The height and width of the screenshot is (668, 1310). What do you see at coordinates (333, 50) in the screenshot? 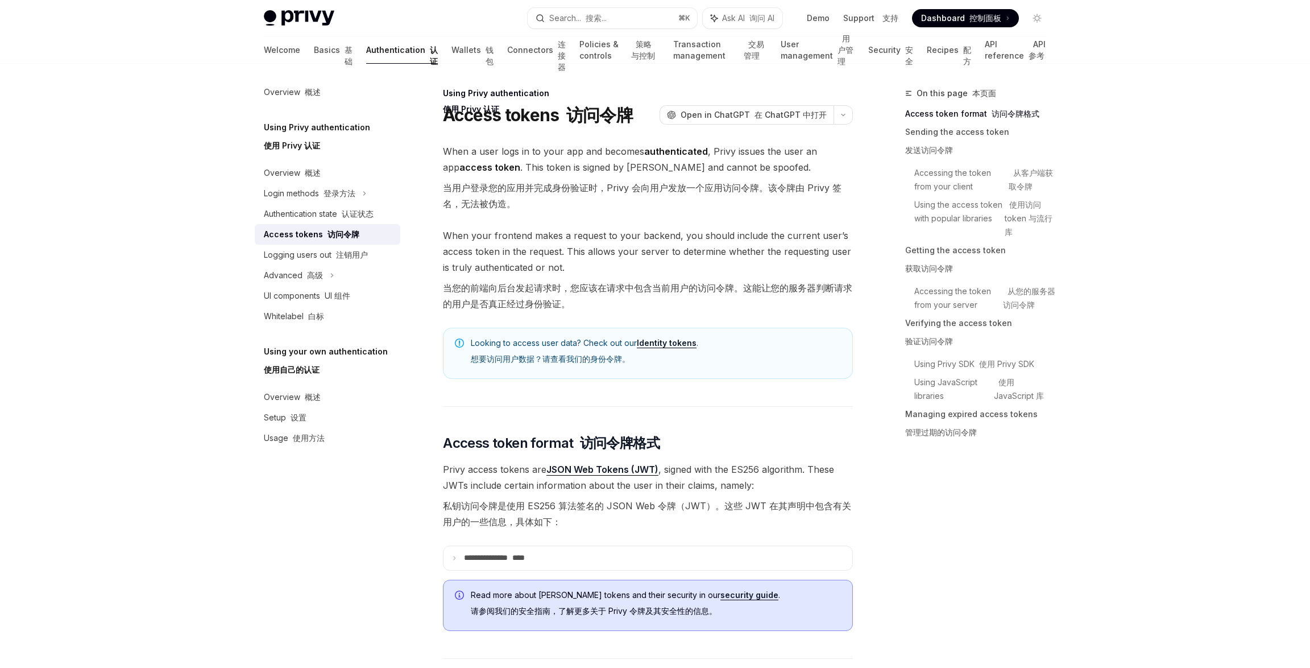
I see `a: Basics 基础` at bounding box center [333, 50].